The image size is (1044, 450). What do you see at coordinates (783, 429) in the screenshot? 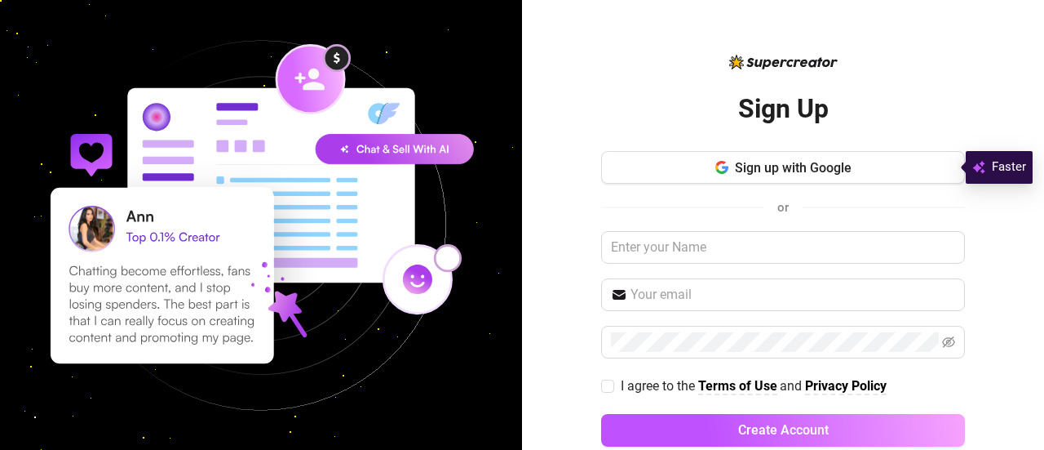
I see `span: Create Account` at bounding box center [783, 429].